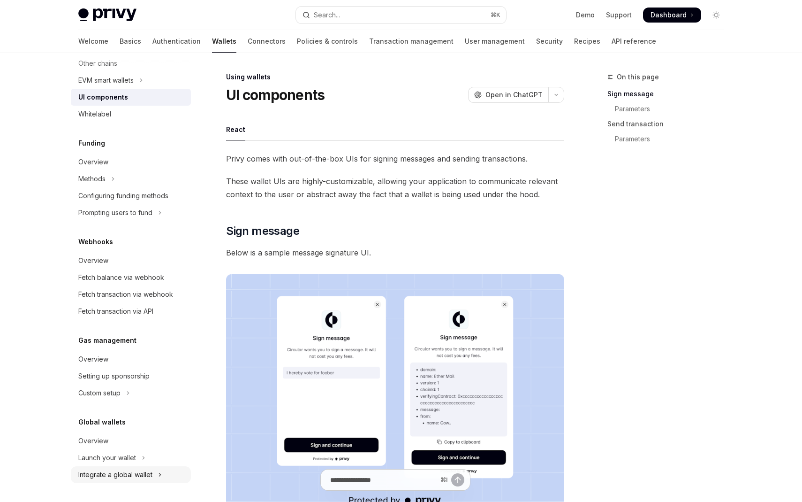  Describe the element at coordinates (103, 97) in the screenshot. I see `div: UI components` at that location.